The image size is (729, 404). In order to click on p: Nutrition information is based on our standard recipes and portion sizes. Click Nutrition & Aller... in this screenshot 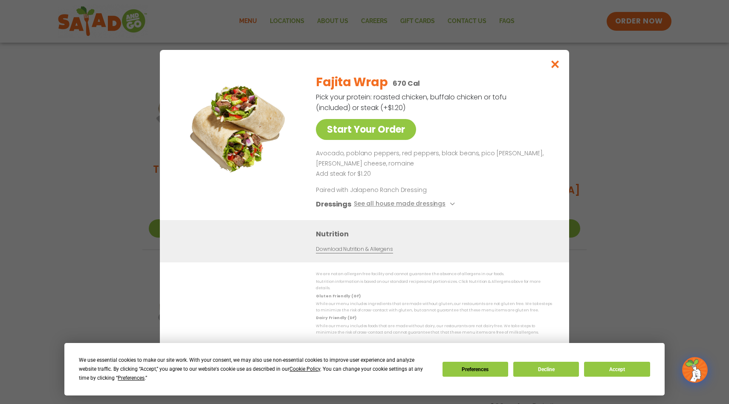, I will do `click(434, 285)`.